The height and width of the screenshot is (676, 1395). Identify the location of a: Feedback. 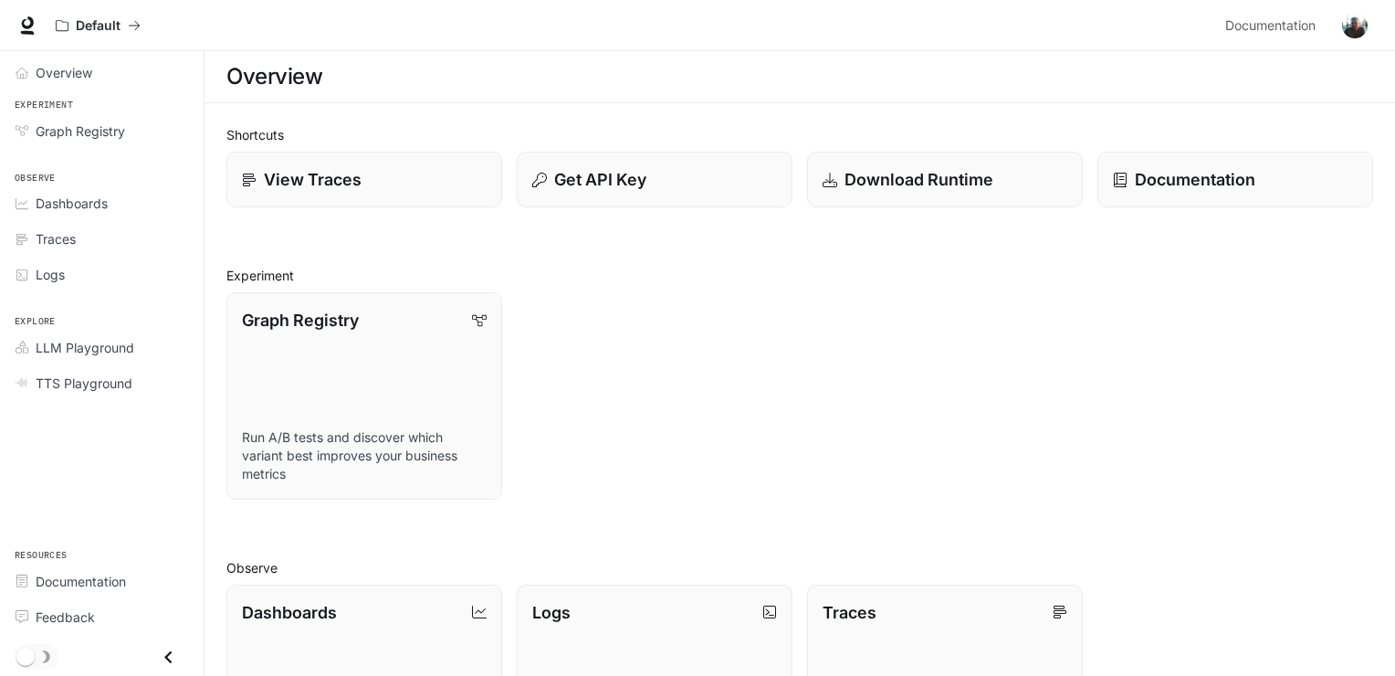
(101, 616).